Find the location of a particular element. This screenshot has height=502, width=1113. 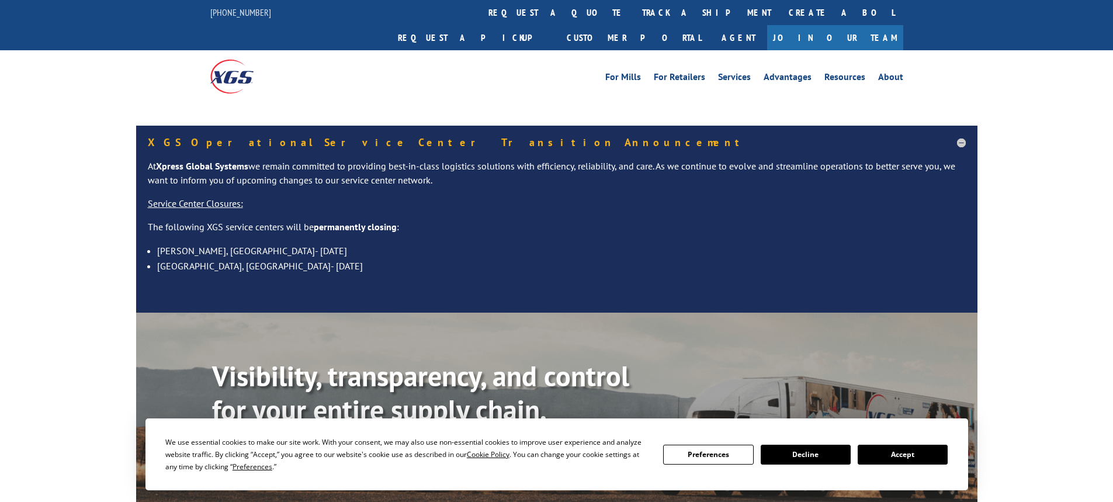

a: Services is located at coordinates (734, 79).